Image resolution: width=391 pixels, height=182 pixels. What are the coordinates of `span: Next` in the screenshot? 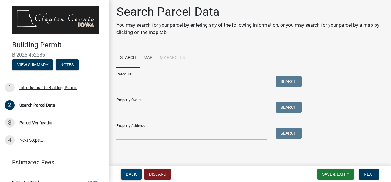 It's located at (369, 174).